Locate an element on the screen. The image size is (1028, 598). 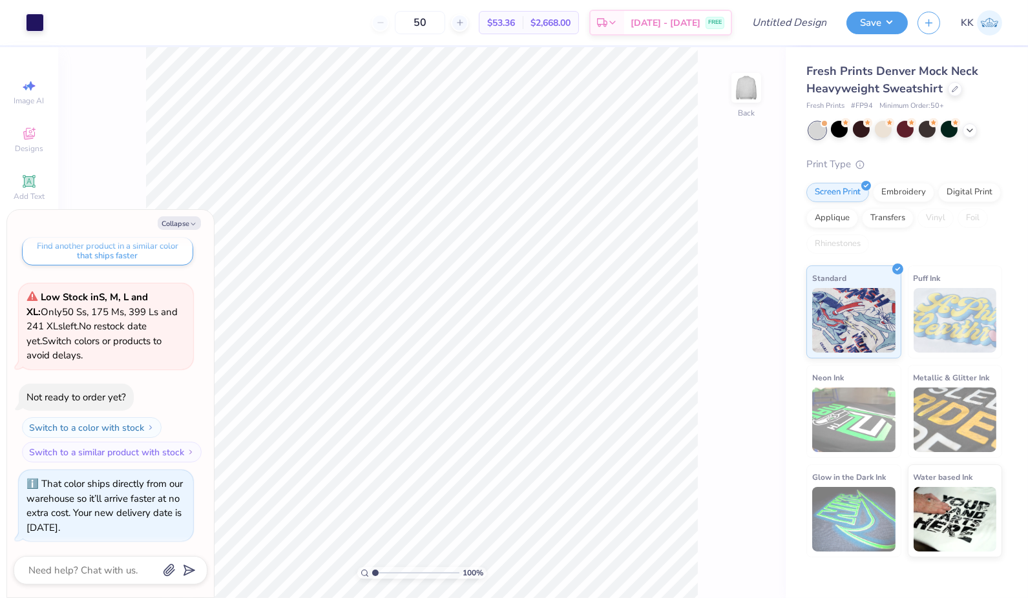
div: Digital Print is located at coordinates (969, 193).